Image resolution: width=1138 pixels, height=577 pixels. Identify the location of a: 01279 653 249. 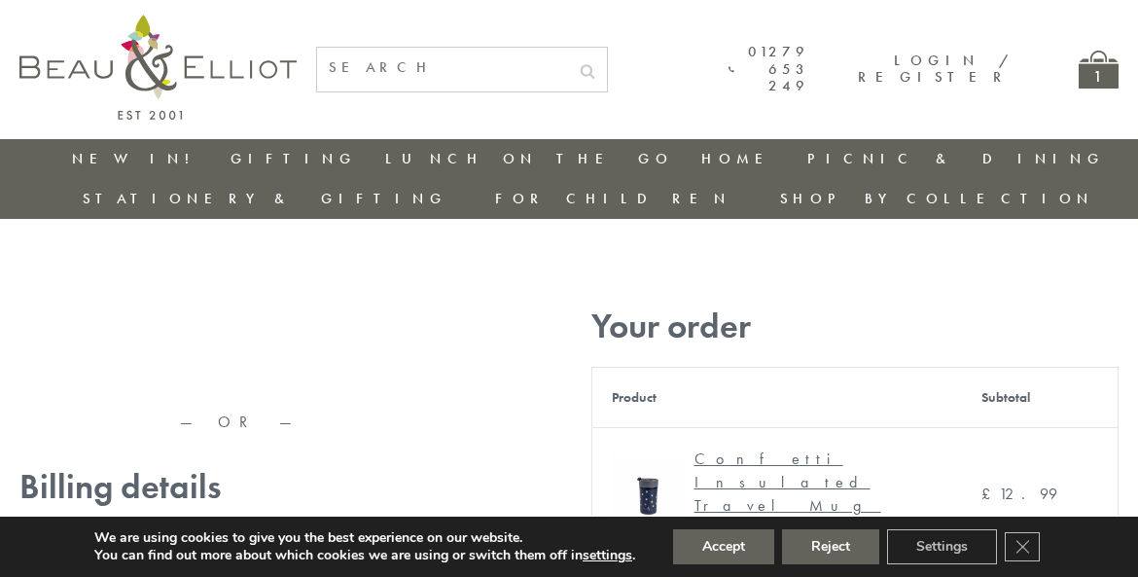
(768, 69).